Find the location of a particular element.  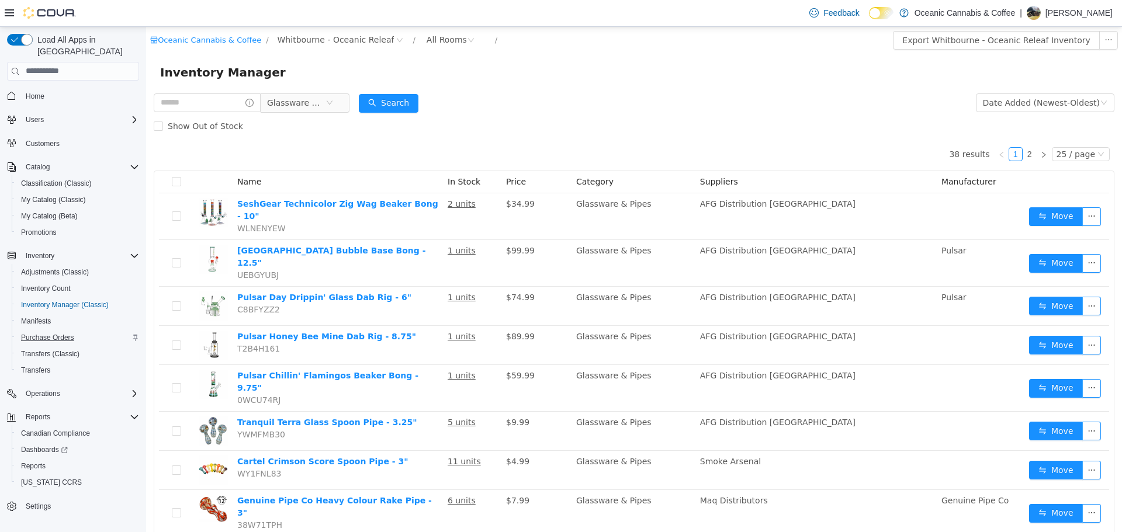

li: 2 is located at coordinates (883, 127).